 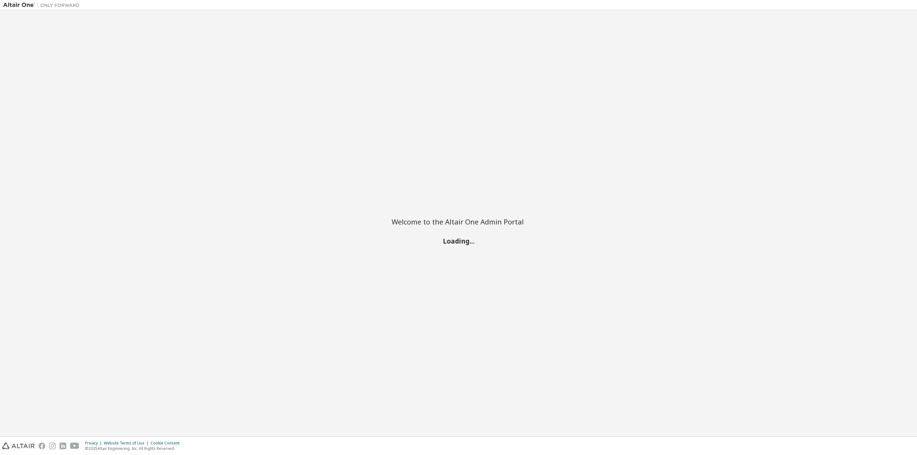 I want to click on img: linkedin.svg, so click(x=63, y=446).